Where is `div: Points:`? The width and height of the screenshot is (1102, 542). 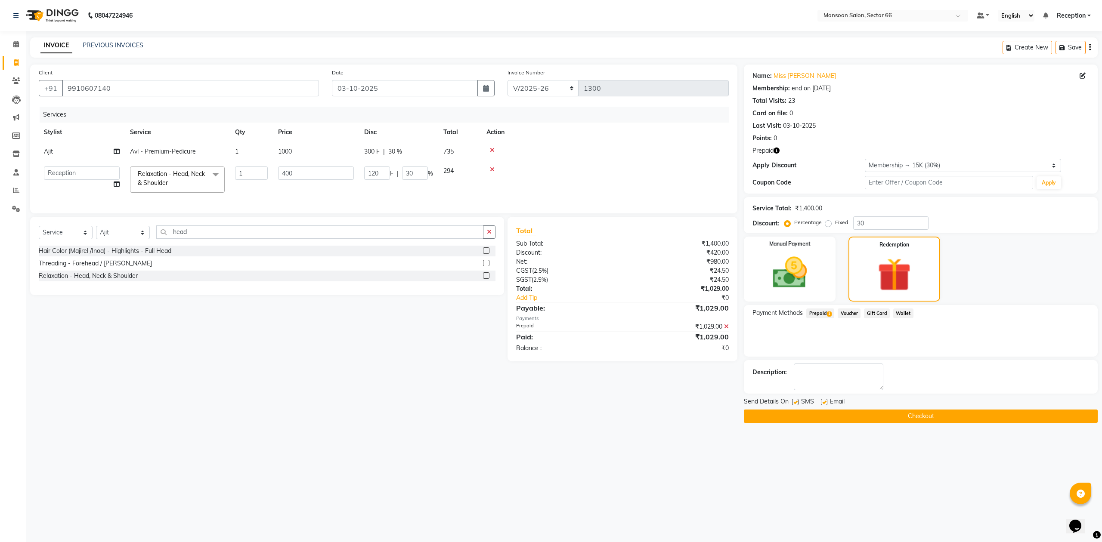 div: Points: is located at coordinates (762, 138).